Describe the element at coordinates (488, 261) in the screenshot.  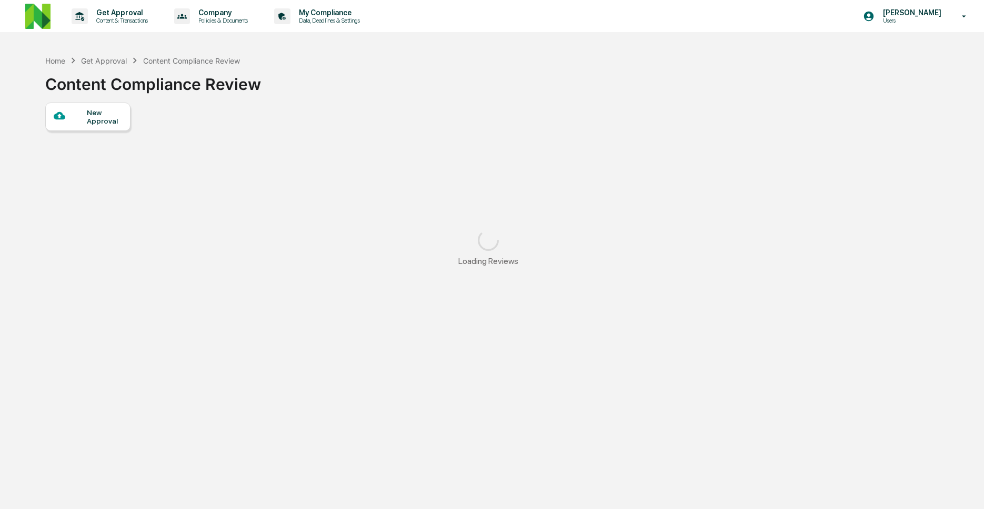
I see `div: Loading Reviews` at that location.